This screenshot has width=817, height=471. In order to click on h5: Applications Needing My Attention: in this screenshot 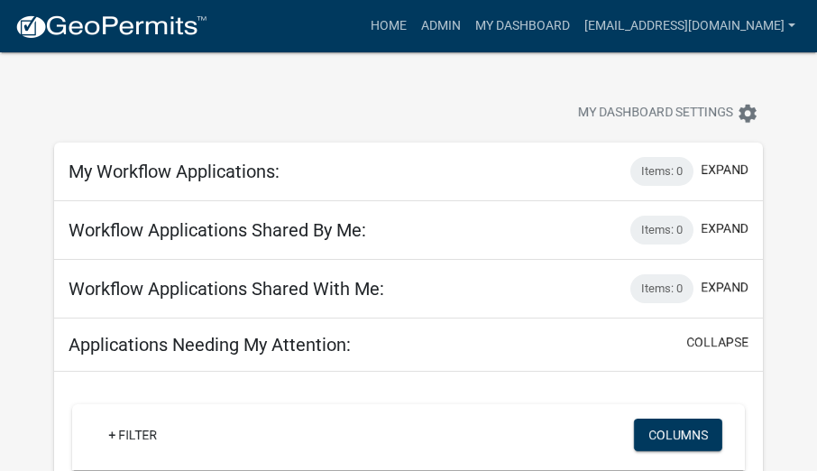, I will do `click(209, 345)`.